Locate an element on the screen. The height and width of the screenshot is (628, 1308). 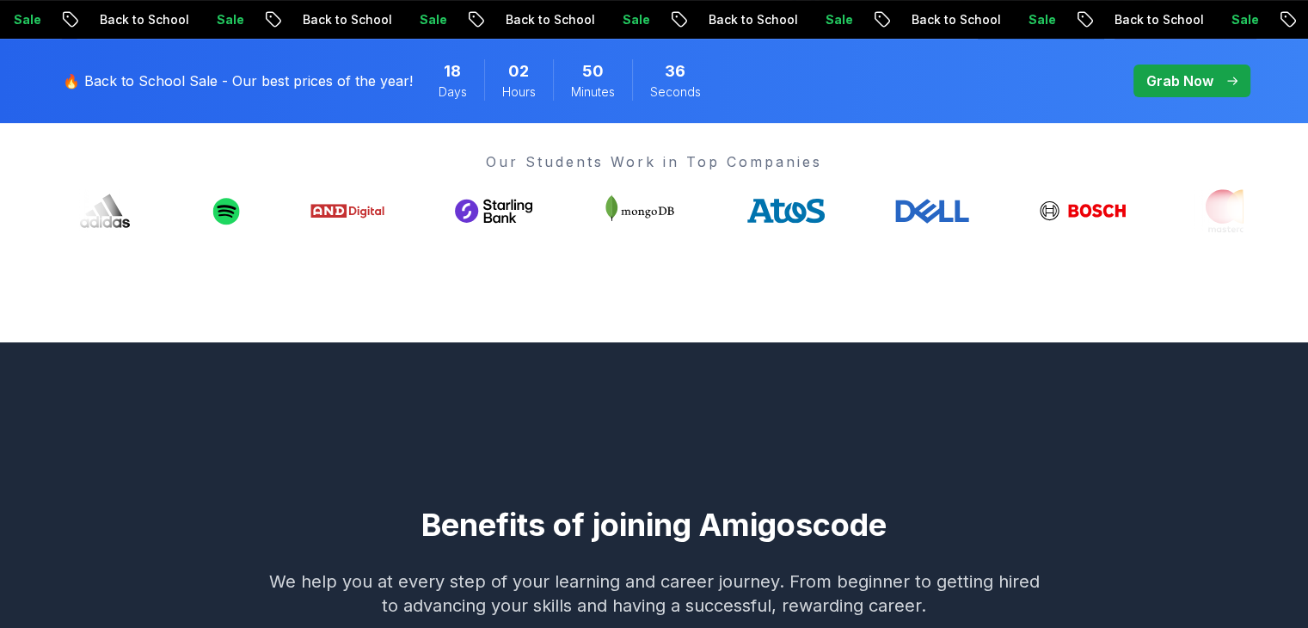
p: 🔥 Back to School Sale - Our best prices of the year! is located at coordinates (237, 81).